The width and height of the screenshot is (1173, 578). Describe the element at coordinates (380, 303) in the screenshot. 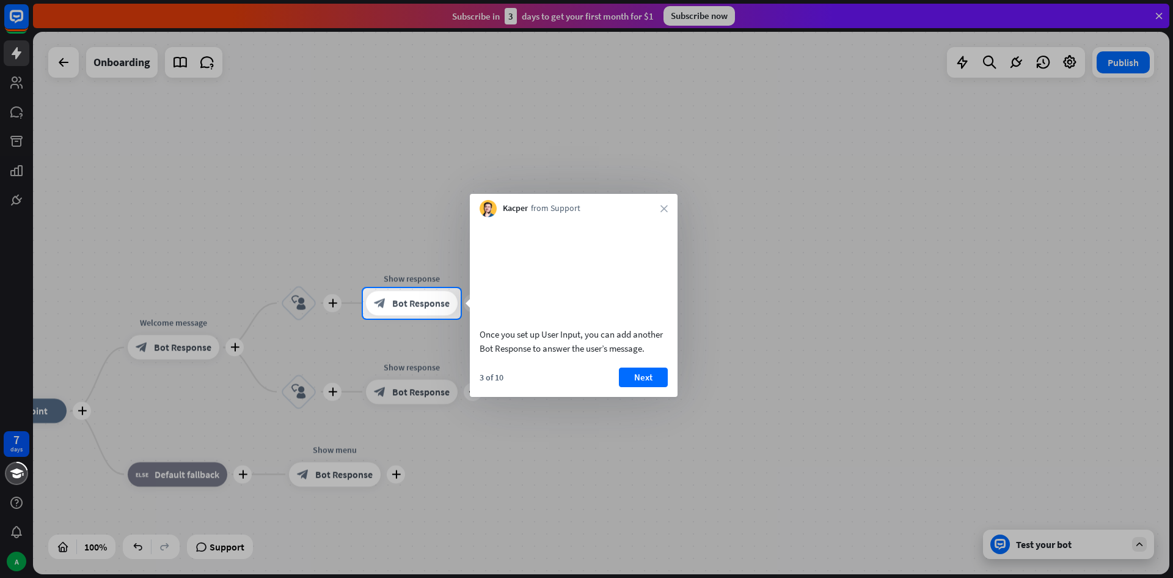

I see `i: block_bot_response` at that location.